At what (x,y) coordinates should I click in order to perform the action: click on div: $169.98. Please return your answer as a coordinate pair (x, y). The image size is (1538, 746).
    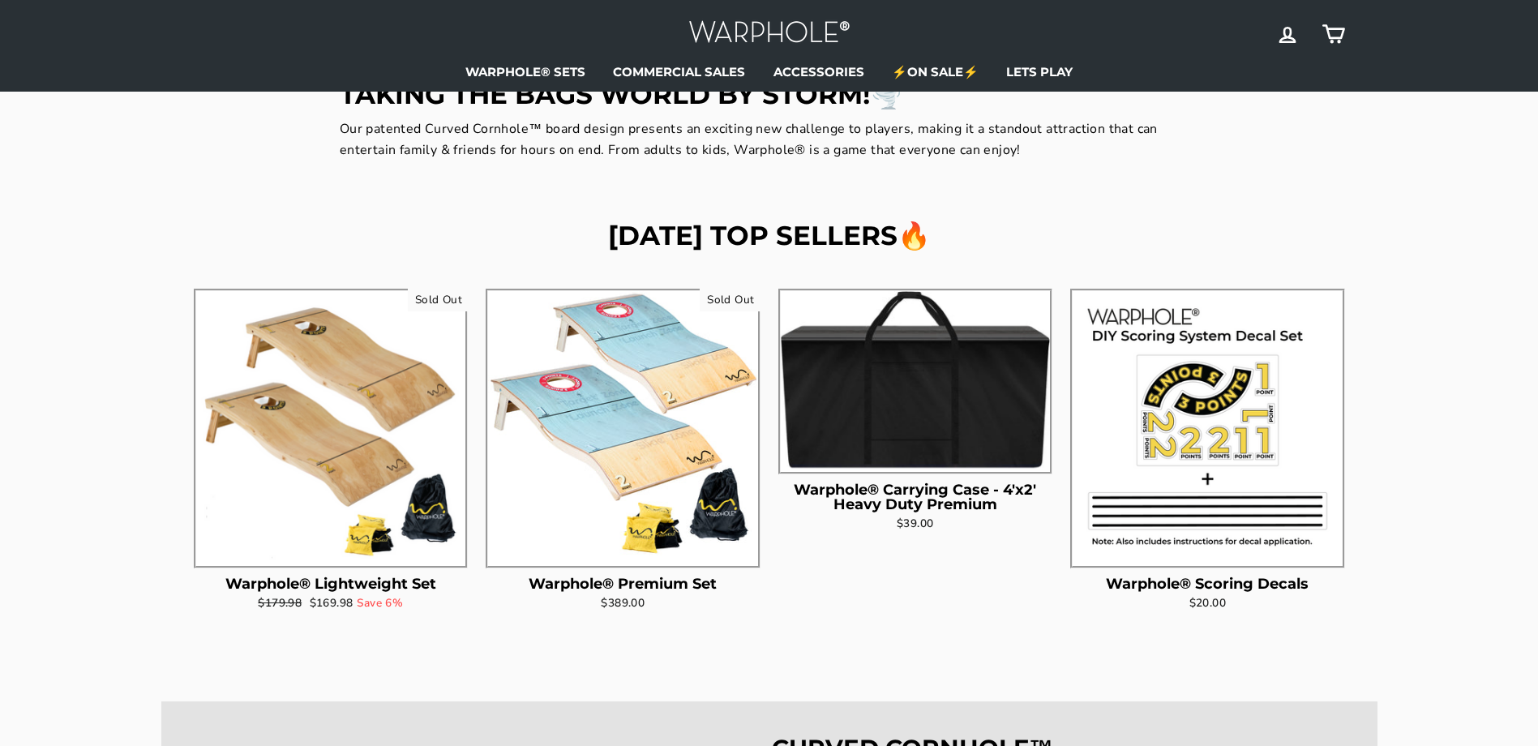
    Looking at the image, I should click on (331, 603).